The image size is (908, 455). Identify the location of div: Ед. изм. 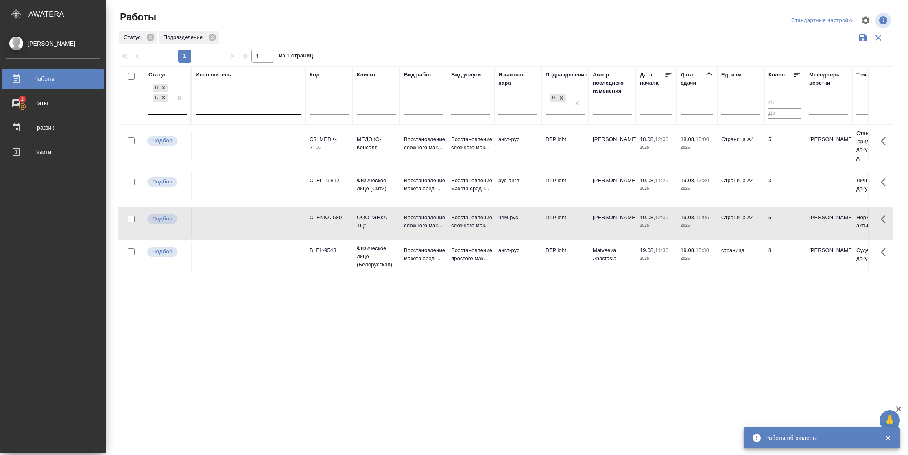
(731, 75).